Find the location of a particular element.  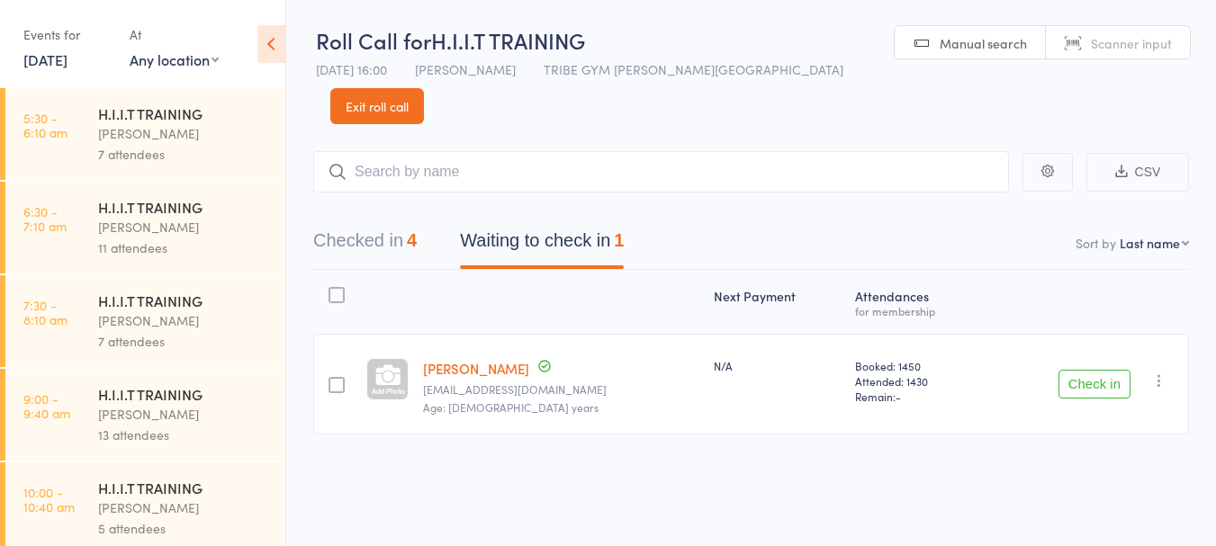

div: 4 is located at coordinates (411, 240).